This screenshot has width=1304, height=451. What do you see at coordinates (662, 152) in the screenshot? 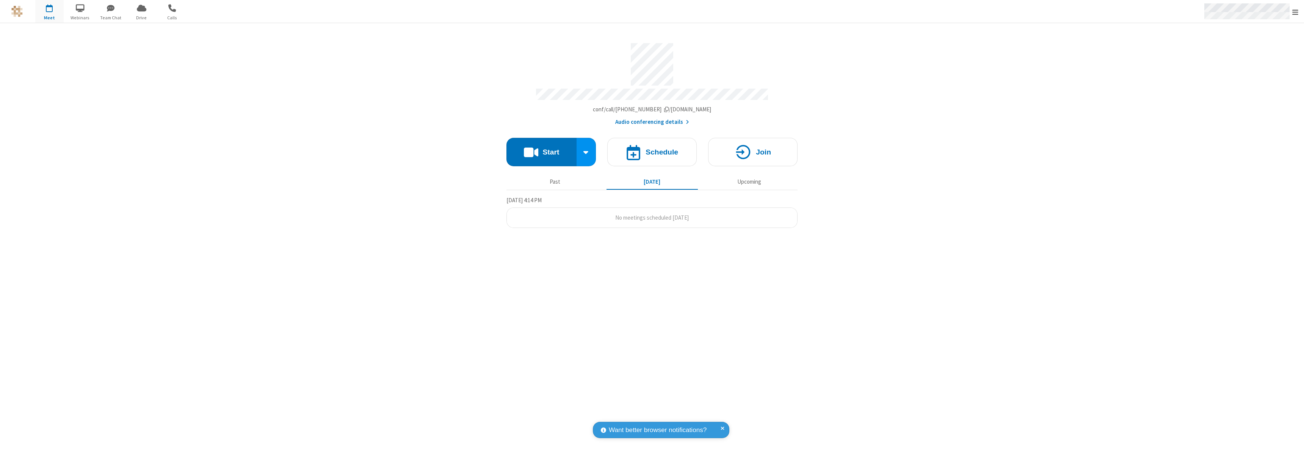
I see `h4: Schedule` at bounding box center [662, 152].